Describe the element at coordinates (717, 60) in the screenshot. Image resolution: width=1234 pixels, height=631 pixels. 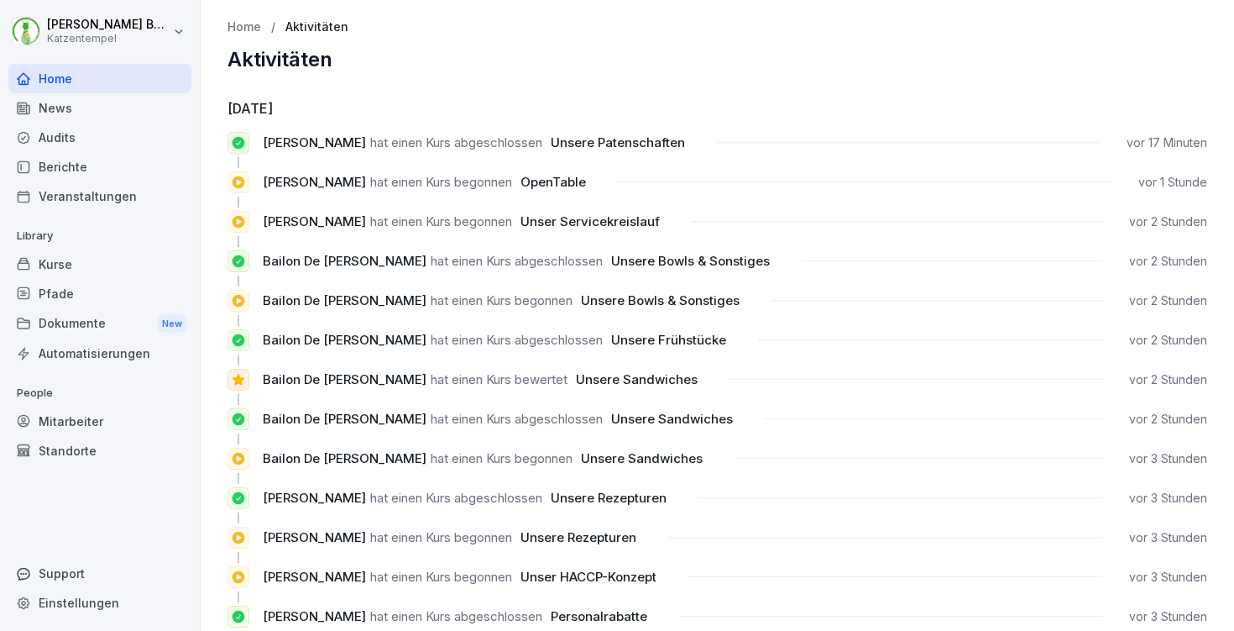
I see `h2: Aktivitäten` at that location.